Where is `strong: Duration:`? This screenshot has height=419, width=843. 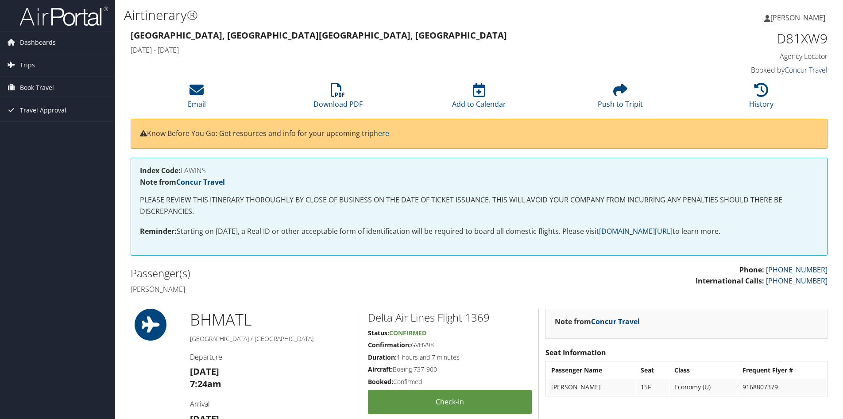
strong: Duration: is located at coordinates (382, 357).